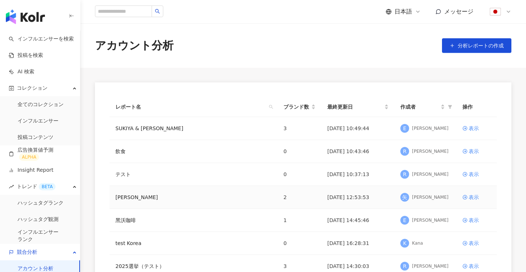 This screenshot has height=272, width=526. I want to click on a: AI 検索, so click(22, 72).